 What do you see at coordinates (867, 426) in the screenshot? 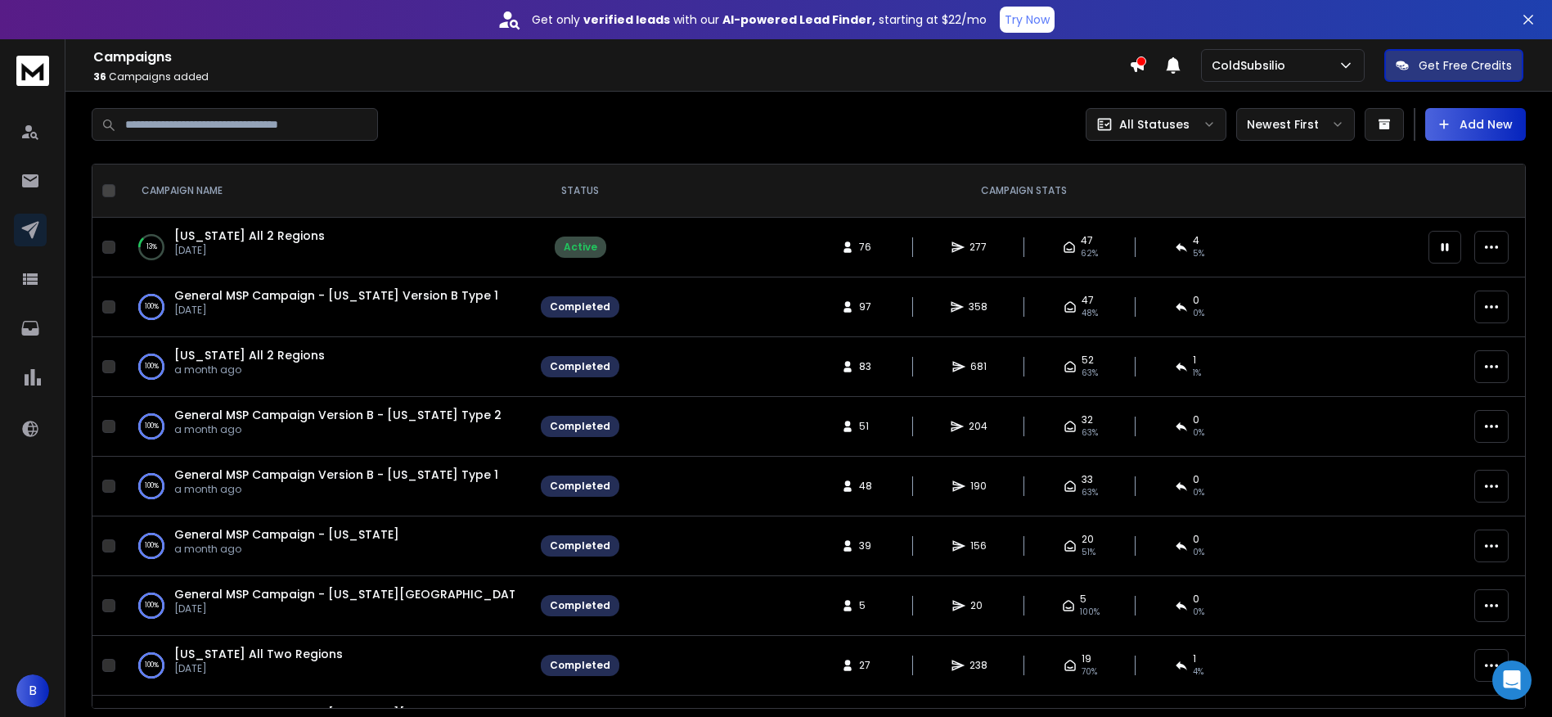
I see `span: 51` at bounding box center [867, 426].